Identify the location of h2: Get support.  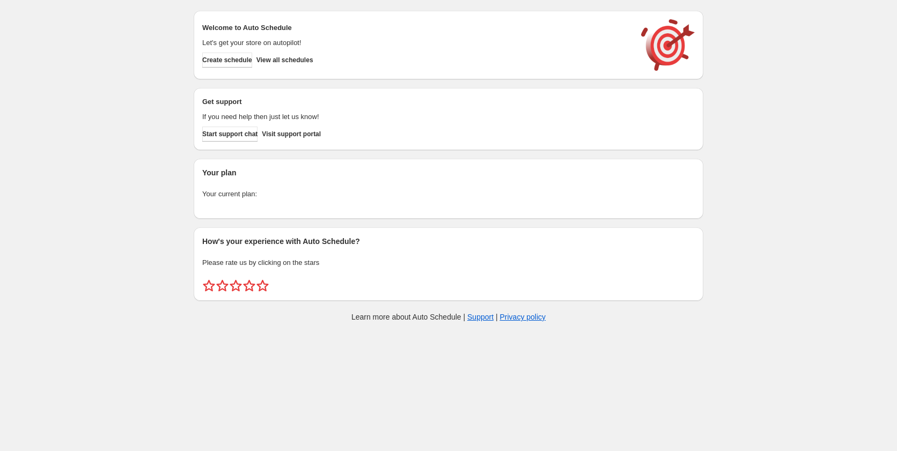
(416, 102).